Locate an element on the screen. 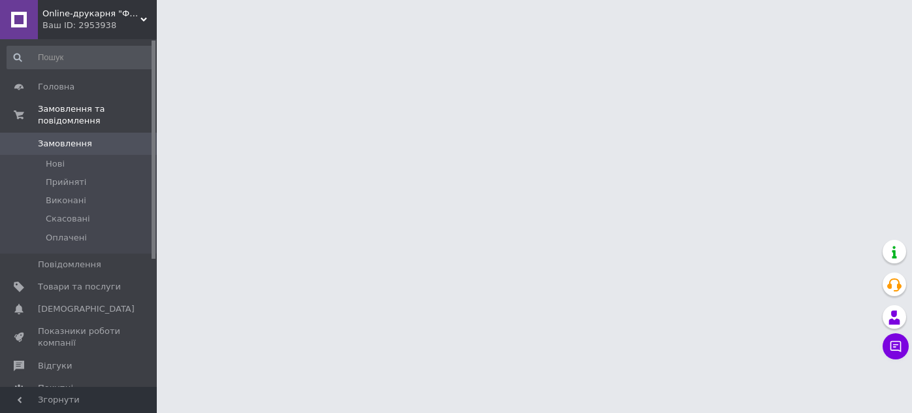 The height and width of the screenshot is (413, 912). span: Головна is located at coordinates (56, 87).